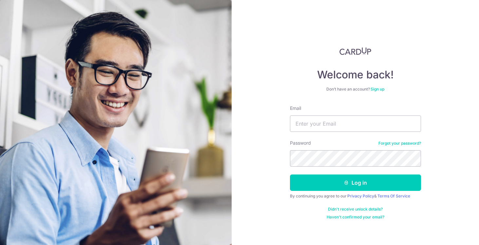  I want to click on label: Email, so click(295, 108).